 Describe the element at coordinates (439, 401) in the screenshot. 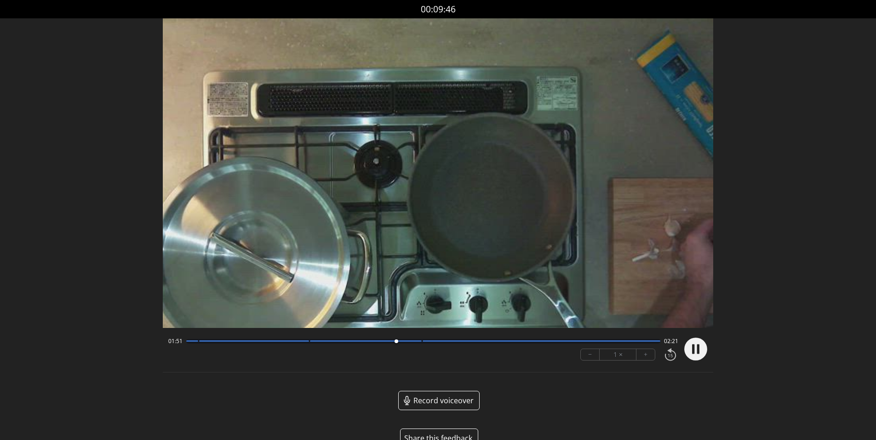

I see `a: Record voiceover` at that location.